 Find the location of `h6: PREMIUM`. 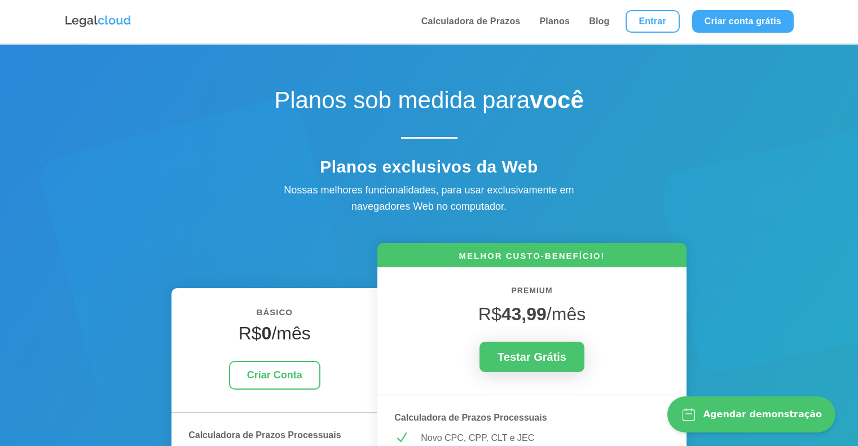

h6: PREMIUM is located at coordinates (532, 294).